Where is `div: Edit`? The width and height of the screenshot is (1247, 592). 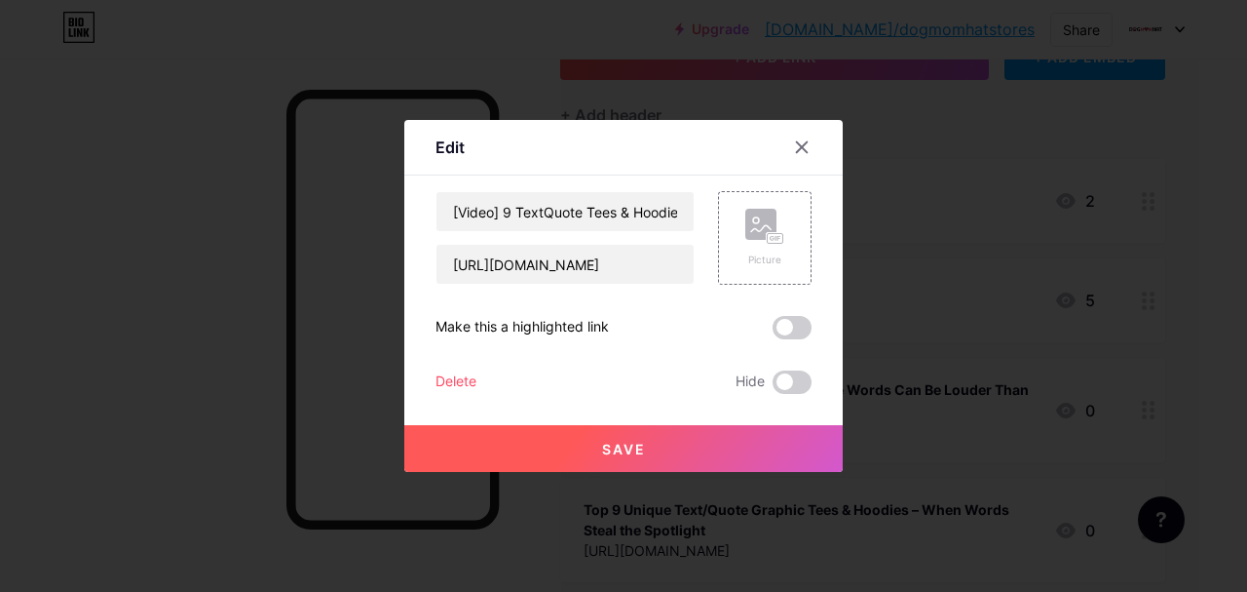
div: Edit is located at coordinates (450, 147).